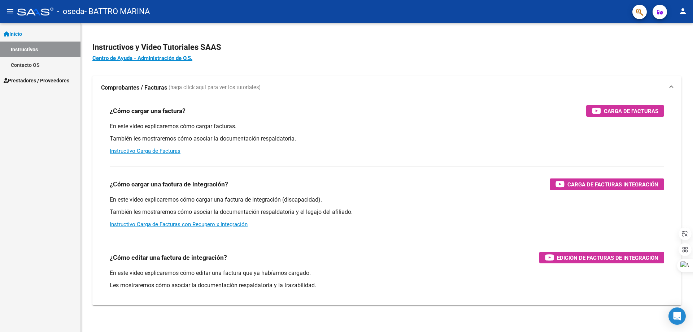  Describe the element at coordinates (387, 285) in the screenshot. I see `p: Les mostraremos cómo asociar la documentación respaldatoria y la trazabilidad.` at that location.